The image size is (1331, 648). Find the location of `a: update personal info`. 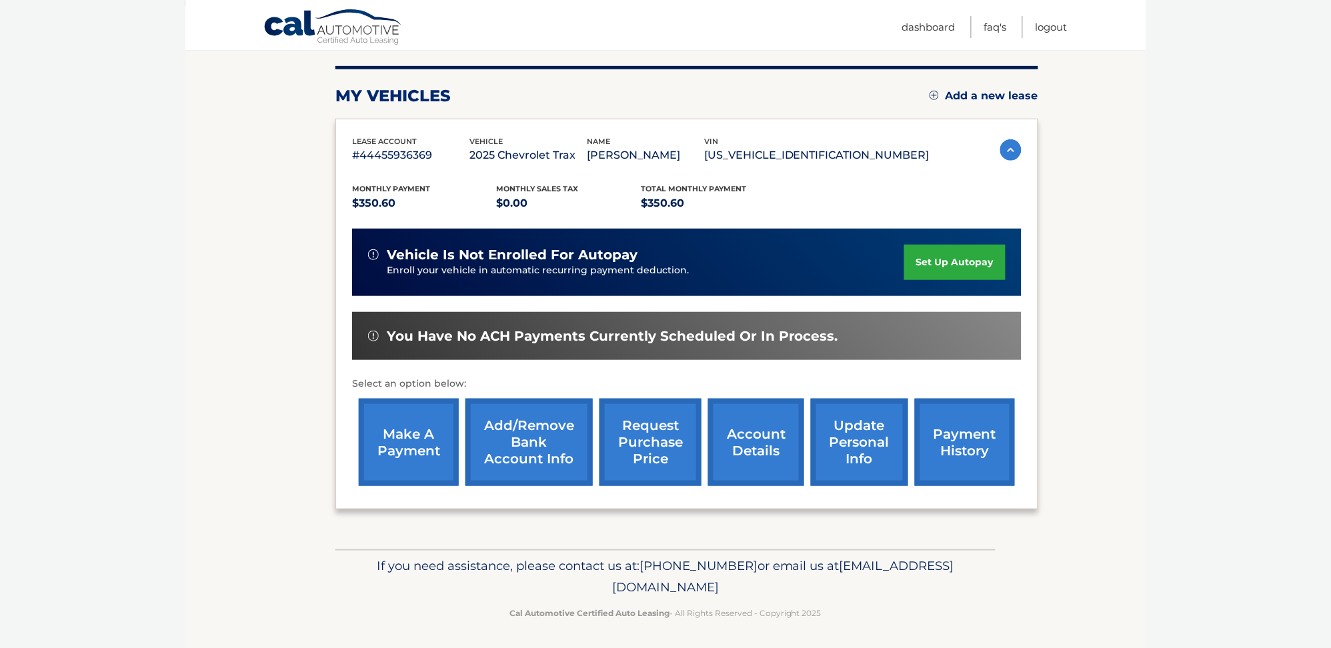

a: update personal info is located at coordinates (860, 442).